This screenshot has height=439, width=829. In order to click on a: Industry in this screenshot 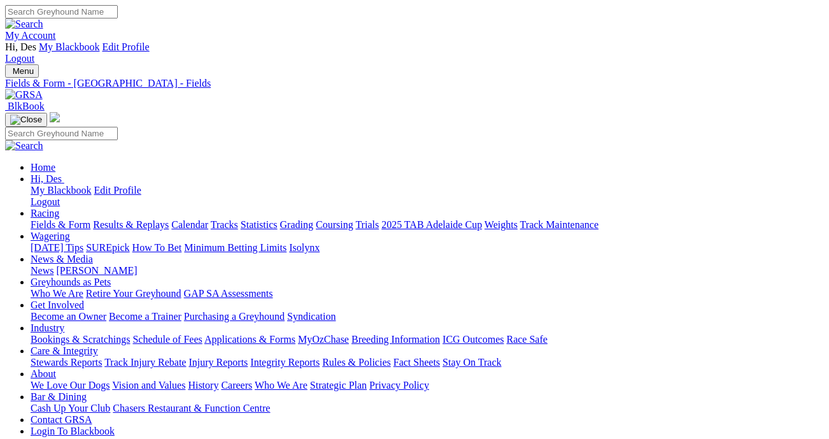, I will do `click(47, 327)`.